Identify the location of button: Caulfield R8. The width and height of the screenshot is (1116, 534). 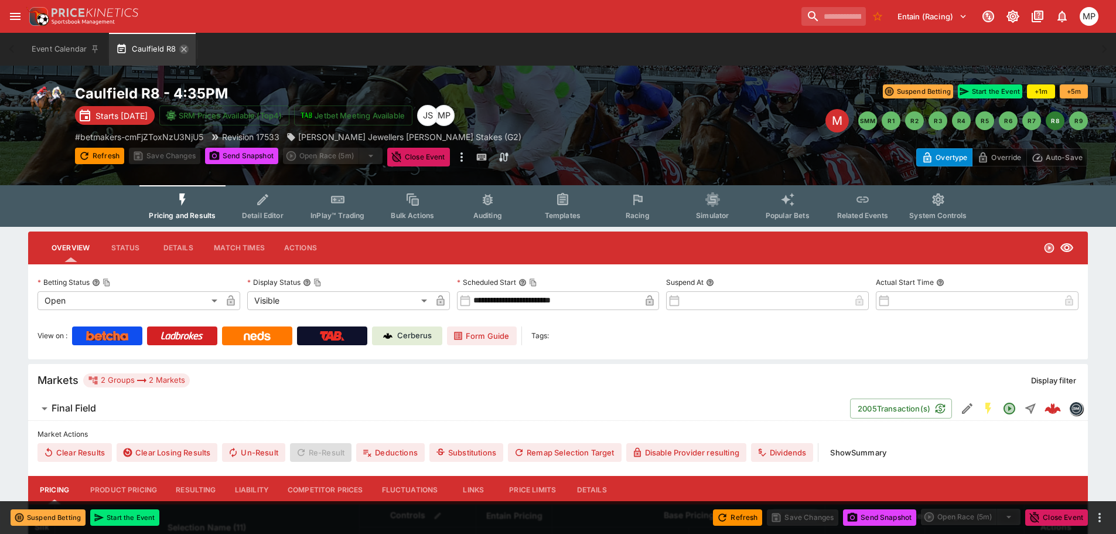
(152, 49).